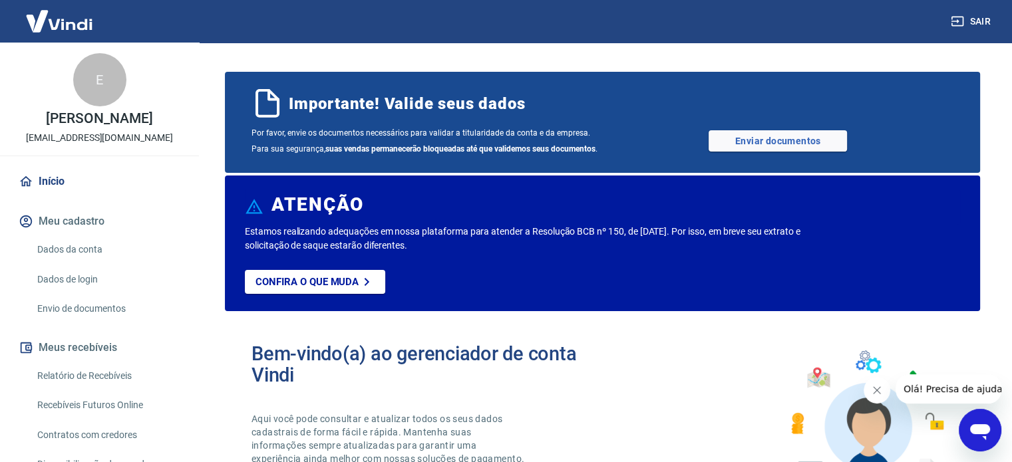  What do you see at coordinates (315, 282) in the screenshot?
I see `a: Confira o que muda` at bounding box center [315, 282].